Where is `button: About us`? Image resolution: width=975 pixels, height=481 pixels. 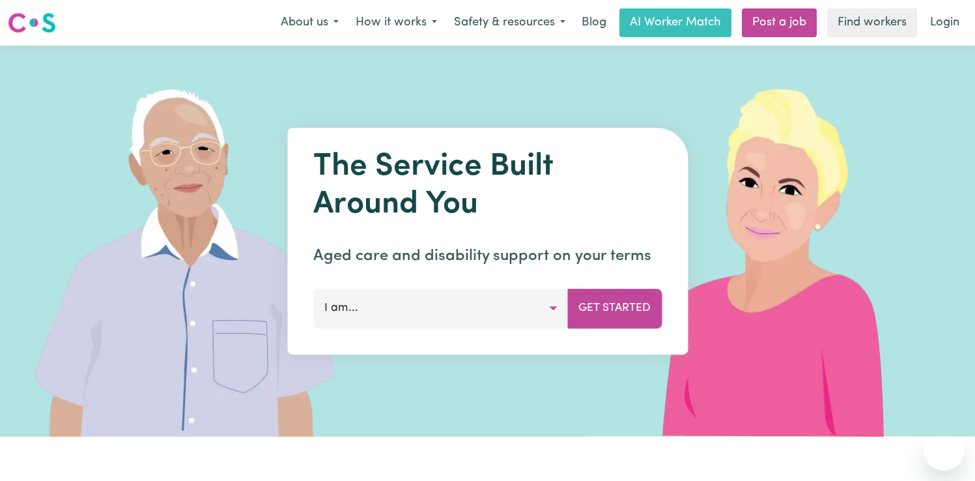 button: About us is located at coordinates (309, 23).